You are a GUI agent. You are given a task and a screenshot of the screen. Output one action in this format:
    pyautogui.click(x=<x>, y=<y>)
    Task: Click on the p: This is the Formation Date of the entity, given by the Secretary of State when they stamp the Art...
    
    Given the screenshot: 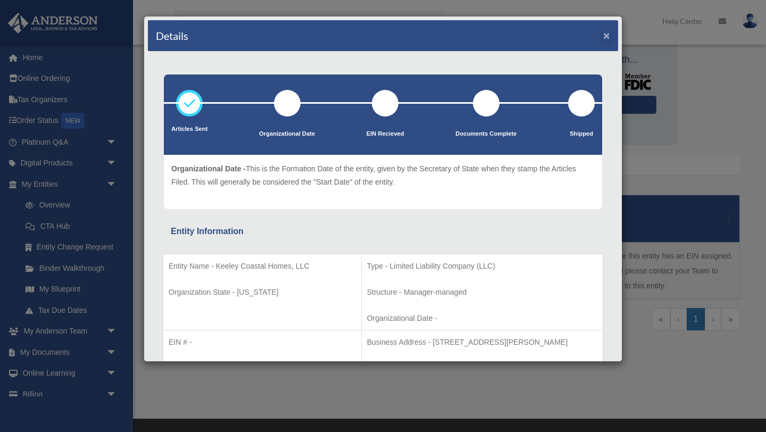 What is the action you would take?
    pyautogui.click(x=383, y=175)
    